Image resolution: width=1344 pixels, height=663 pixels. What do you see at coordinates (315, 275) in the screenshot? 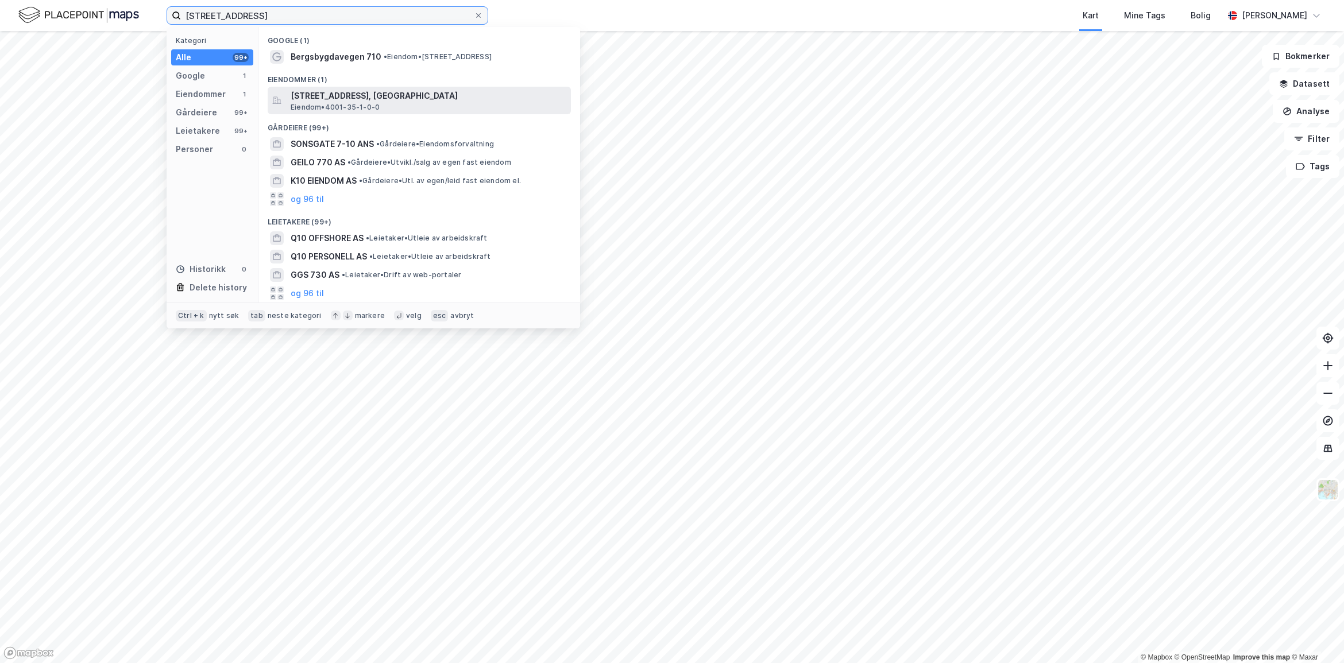
I see `span: GGS 730 AS` at bounding box center [315, 275].